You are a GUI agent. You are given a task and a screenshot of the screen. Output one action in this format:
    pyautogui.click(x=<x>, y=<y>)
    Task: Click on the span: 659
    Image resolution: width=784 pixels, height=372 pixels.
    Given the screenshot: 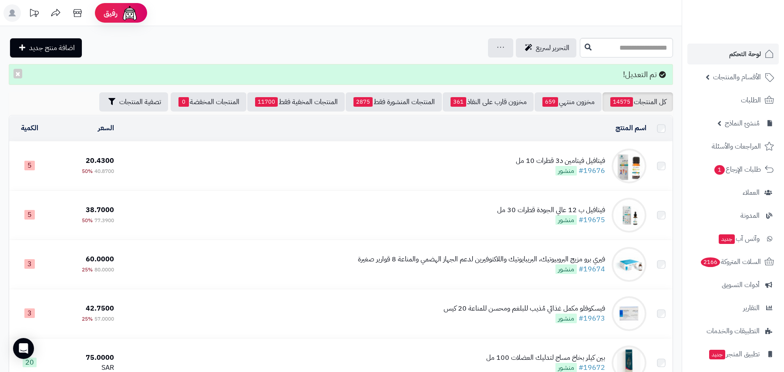 What is the action you would take?
    pyautogui.click(x=550, y=102)
    